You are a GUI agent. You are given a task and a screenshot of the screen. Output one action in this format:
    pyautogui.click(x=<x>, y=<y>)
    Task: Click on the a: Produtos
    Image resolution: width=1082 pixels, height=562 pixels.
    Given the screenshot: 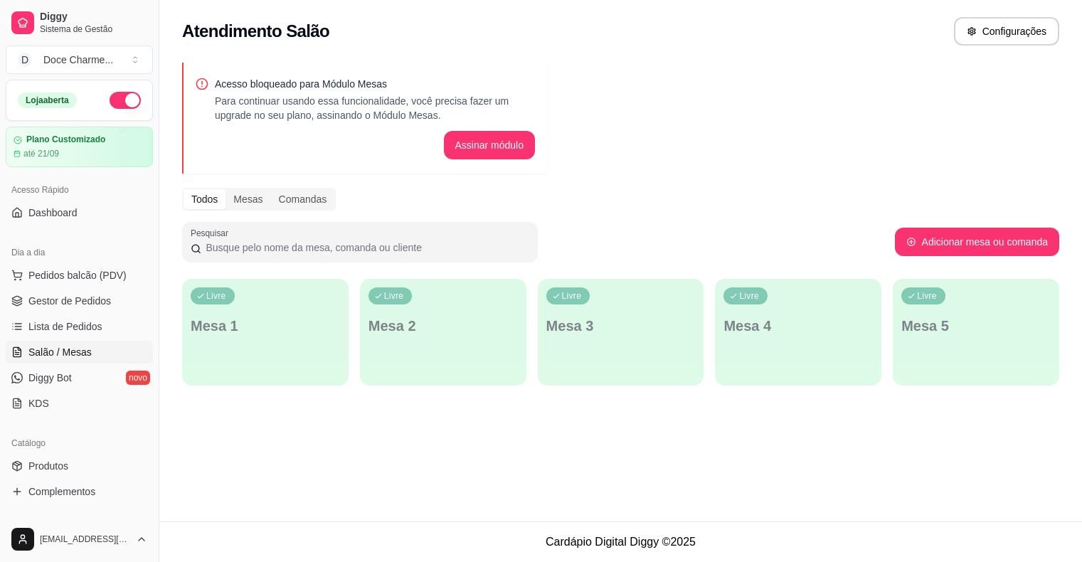 What is the action you would take?
    pyautogui.click(x=79, y=466)
    